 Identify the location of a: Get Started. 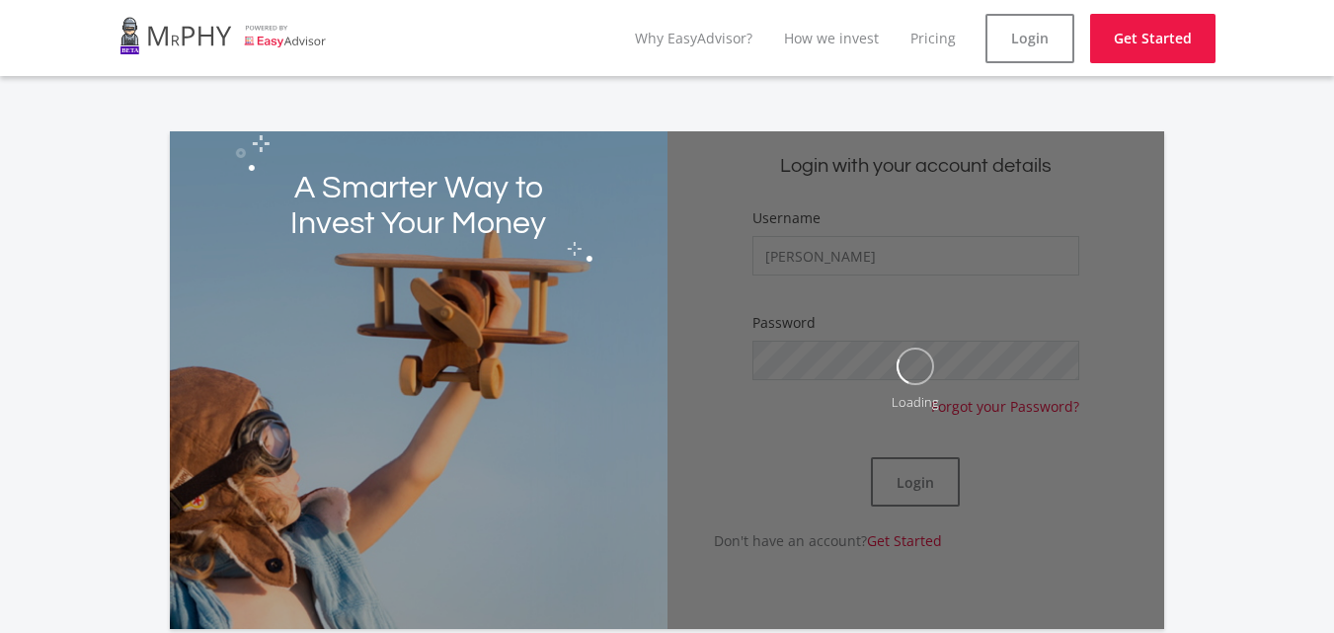
(1152, 38).